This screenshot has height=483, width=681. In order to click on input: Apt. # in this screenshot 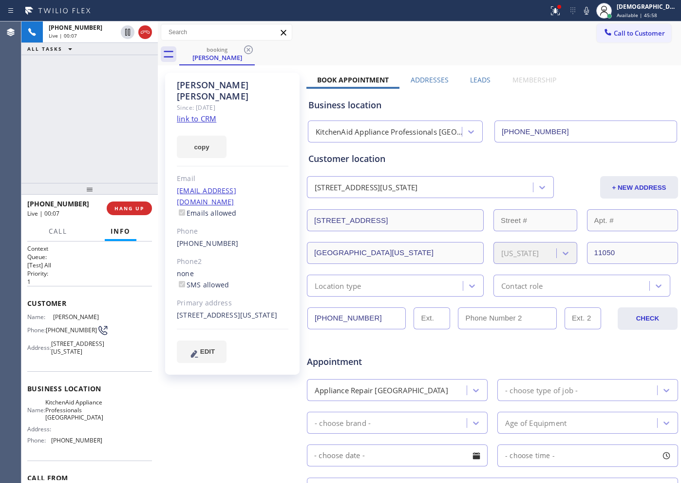, I will do `click(633, 220)`.